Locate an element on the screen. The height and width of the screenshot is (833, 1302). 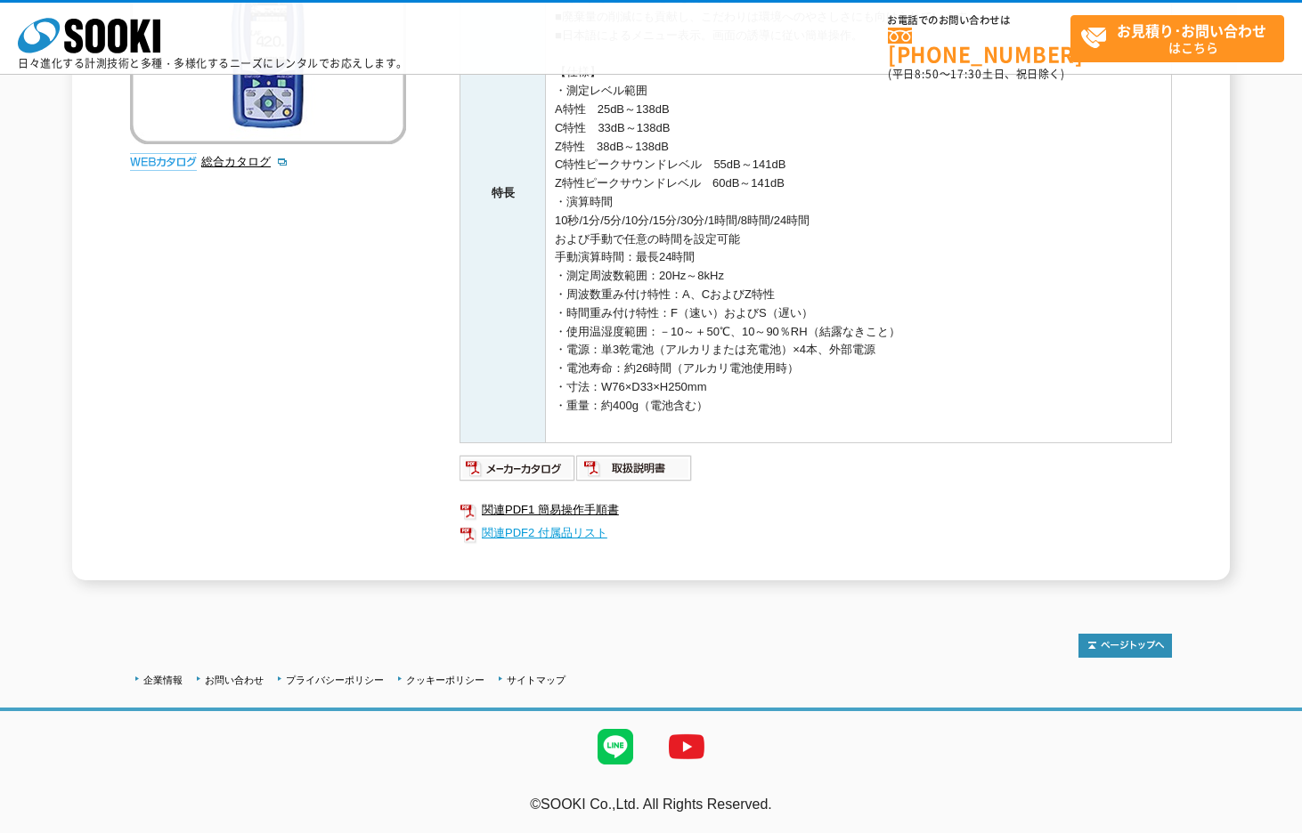
img: メーカーカタログ is located at coordinates (517, 468).